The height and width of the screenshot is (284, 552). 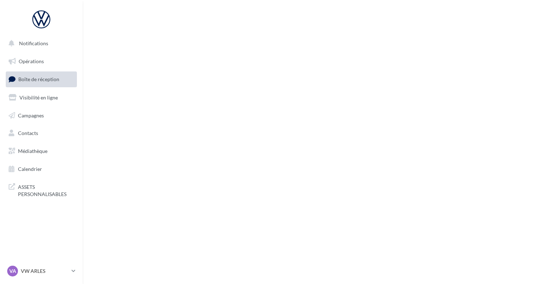 What do you see at coordinates (41, 169) in the screenshot?
I see `a: Calendrier` at bounding box center [41, 169].